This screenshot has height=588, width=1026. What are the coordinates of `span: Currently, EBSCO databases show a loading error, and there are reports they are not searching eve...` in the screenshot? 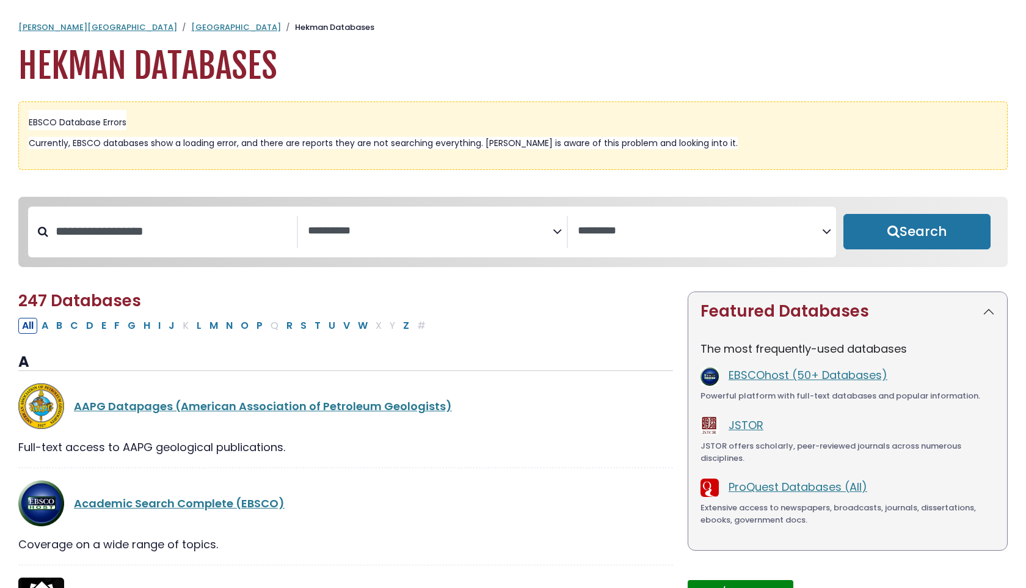 It's located at (383, 143).